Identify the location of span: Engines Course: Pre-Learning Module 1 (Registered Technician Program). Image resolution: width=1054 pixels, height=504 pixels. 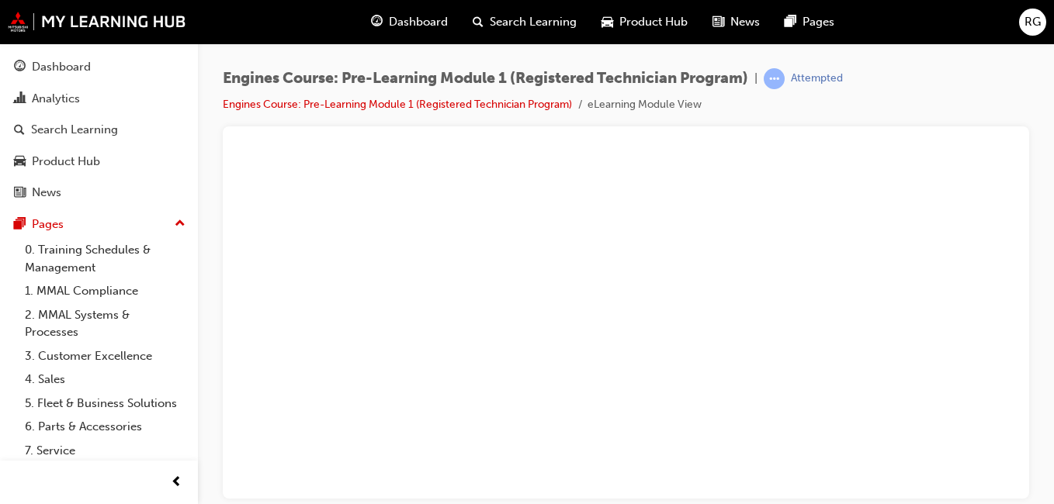
(485, 78).